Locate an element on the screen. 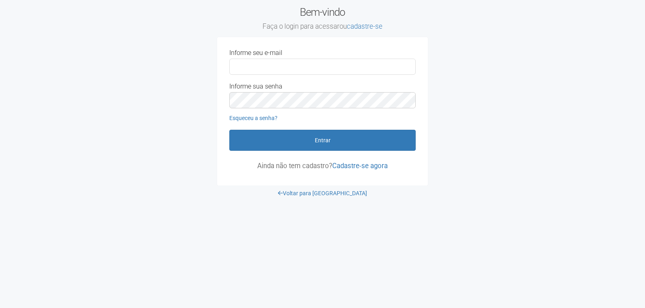 Image resolution: width=645 pixels, height=308 pixels. small: Faça o login para acessar is located at coordinates (322, 27).